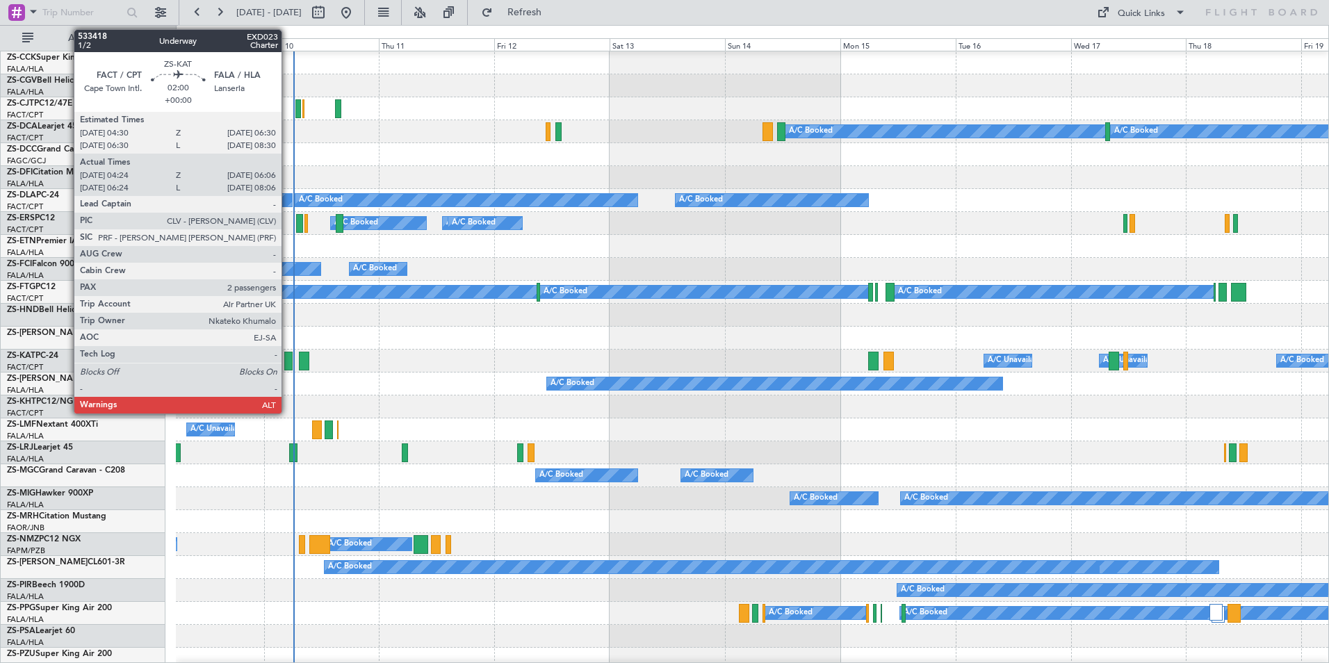 This screenshot has width=1329, height=663. I want to click on span: ZS-FTG, so click(21, 287).